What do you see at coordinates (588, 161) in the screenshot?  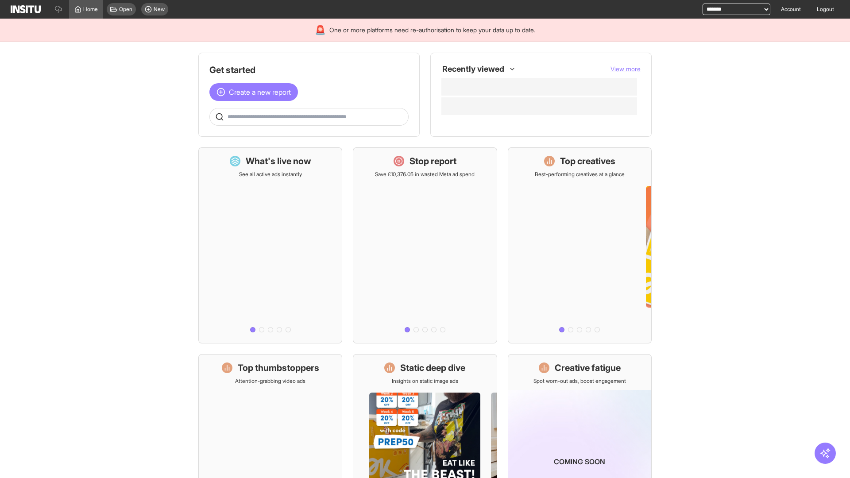 I see `h1: Top creatives` at bounding box center [588, 161].